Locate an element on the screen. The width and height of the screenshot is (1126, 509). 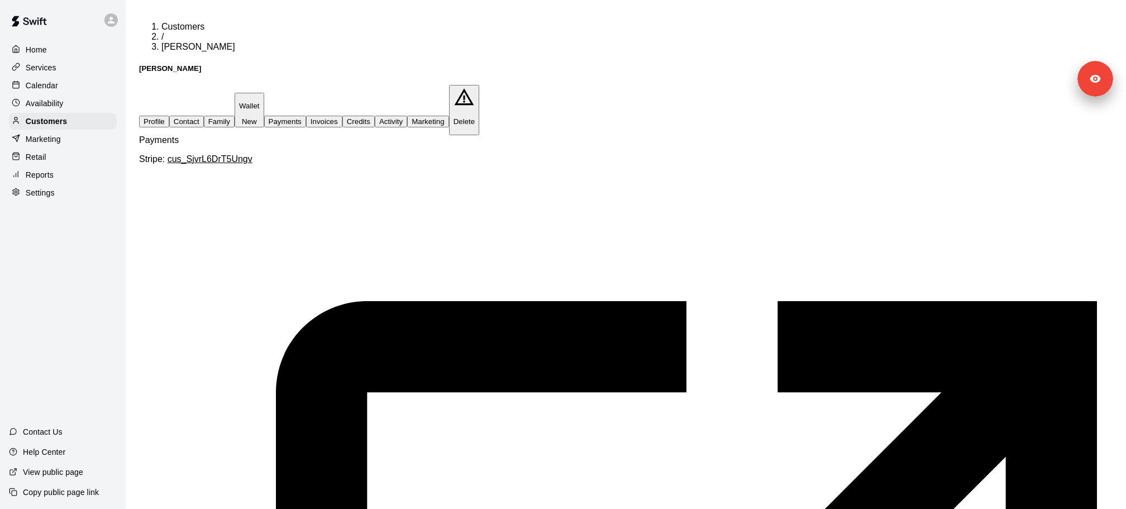
p: Services is located at coordinates (41, 68).